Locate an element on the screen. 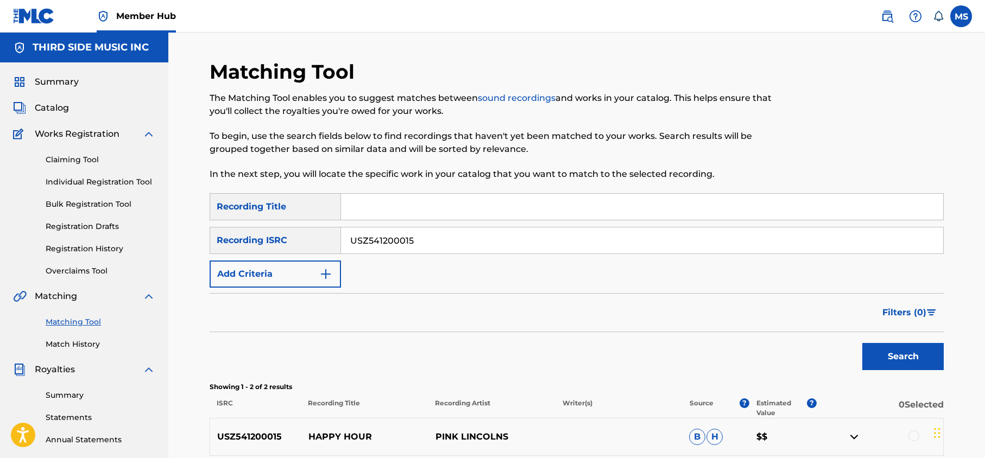 The height and width of the screenshot is (458, 985). p: Showing 1 - 2 of 2 results is located at coordinates (577, 387).